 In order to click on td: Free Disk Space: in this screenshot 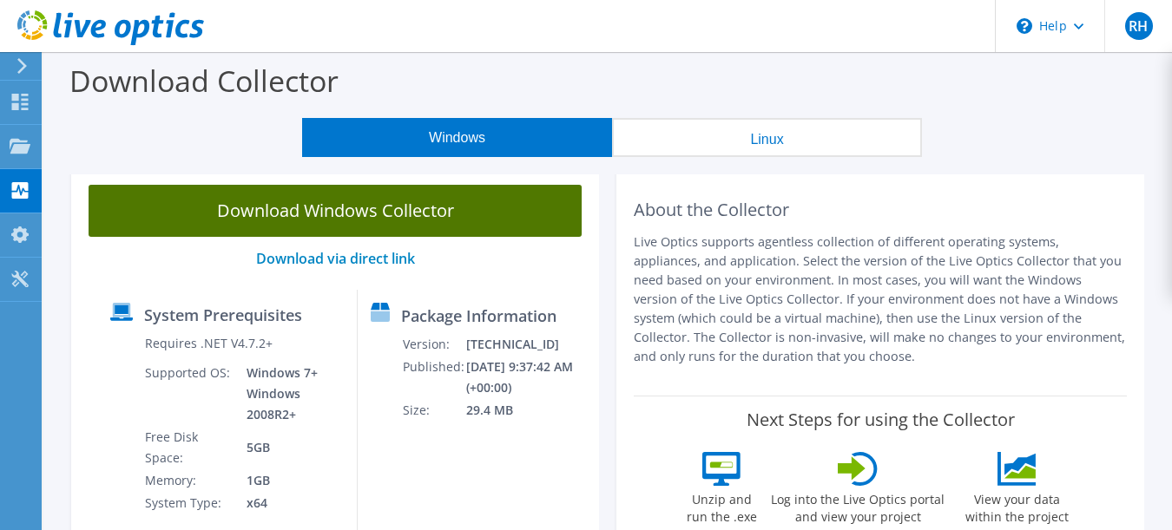, I will do `click(188, 448)`.